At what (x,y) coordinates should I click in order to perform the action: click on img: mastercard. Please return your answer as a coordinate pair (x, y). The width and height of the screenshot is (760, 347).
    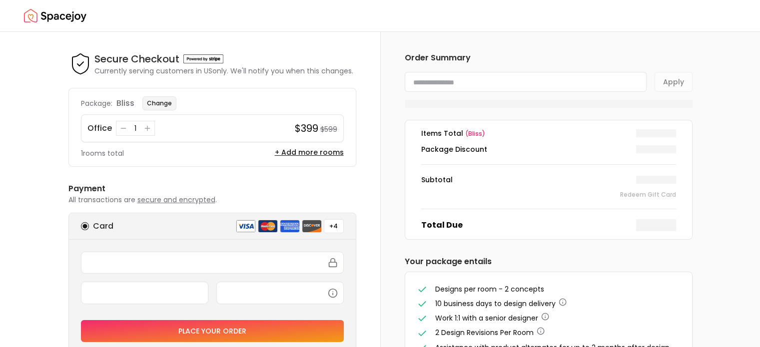
    Looking at the image, I should click on (268, 226).